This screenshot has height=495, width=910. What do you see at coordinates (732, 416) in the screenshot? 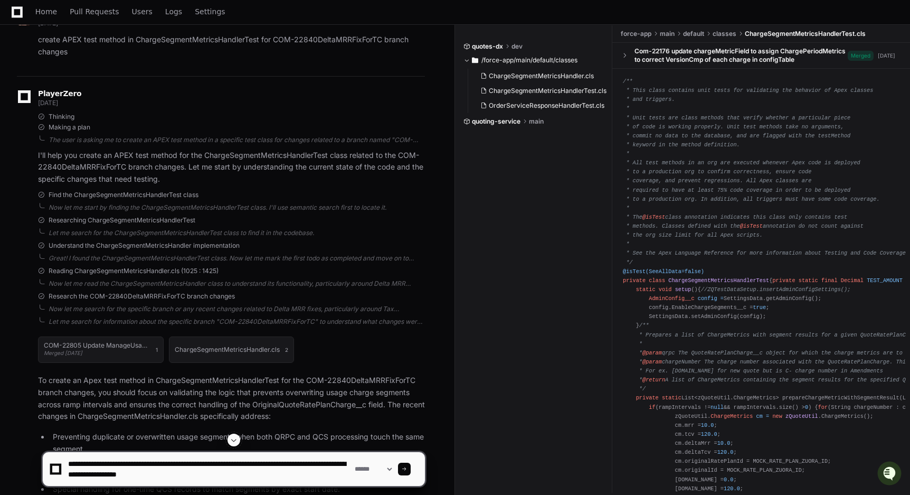
I see `span: ChargeMetrics` at bounding box center [732, 416].